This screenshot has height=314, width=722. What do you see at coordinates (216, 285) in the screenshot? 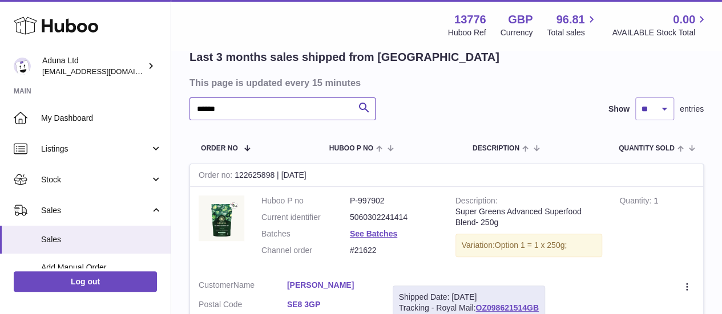
I see `span: Customer` at bounding box center [216, 285].